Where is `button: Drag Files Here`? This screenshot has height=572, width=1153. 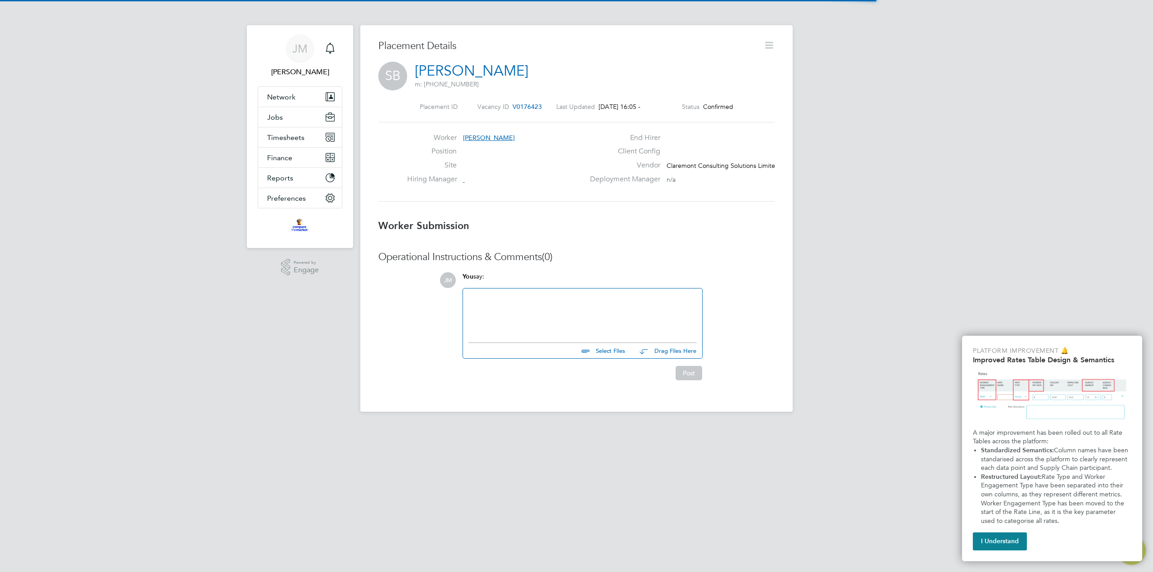
button: Drag Files Here is located at coordinates (664, 351).